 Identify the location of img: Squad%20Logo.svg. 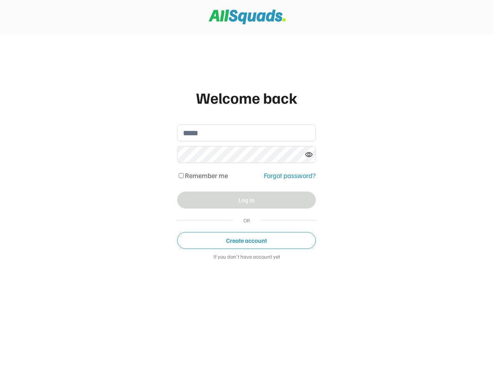
(247, 17).